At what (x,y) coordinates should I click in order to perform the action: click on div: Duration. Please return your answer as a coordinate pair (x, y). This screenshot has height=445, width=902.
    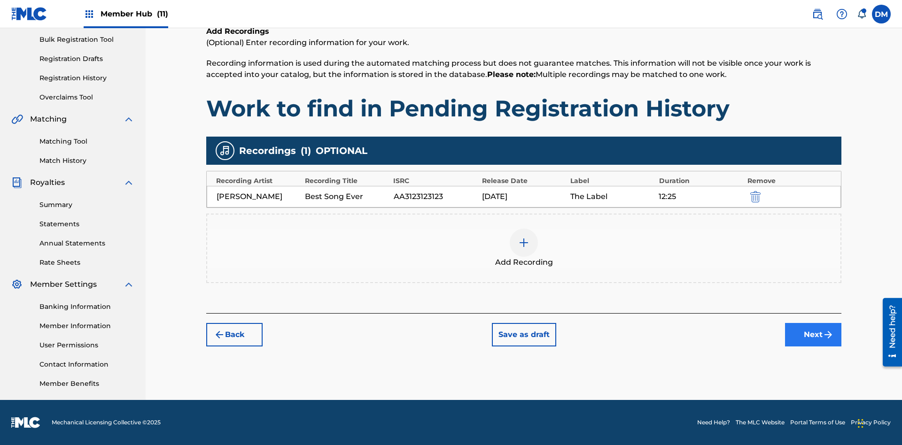
    Looking at the image, I should click on (701, 181).